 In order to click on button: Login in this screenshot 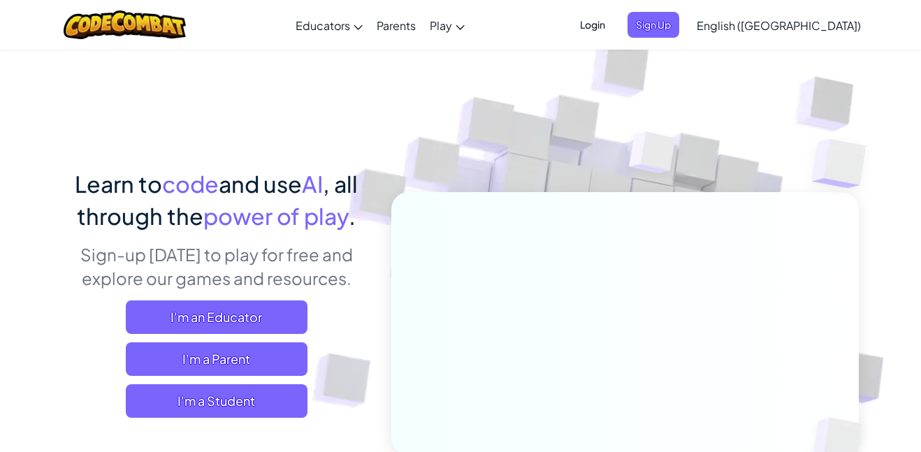, I will do `click(593, 24)`.